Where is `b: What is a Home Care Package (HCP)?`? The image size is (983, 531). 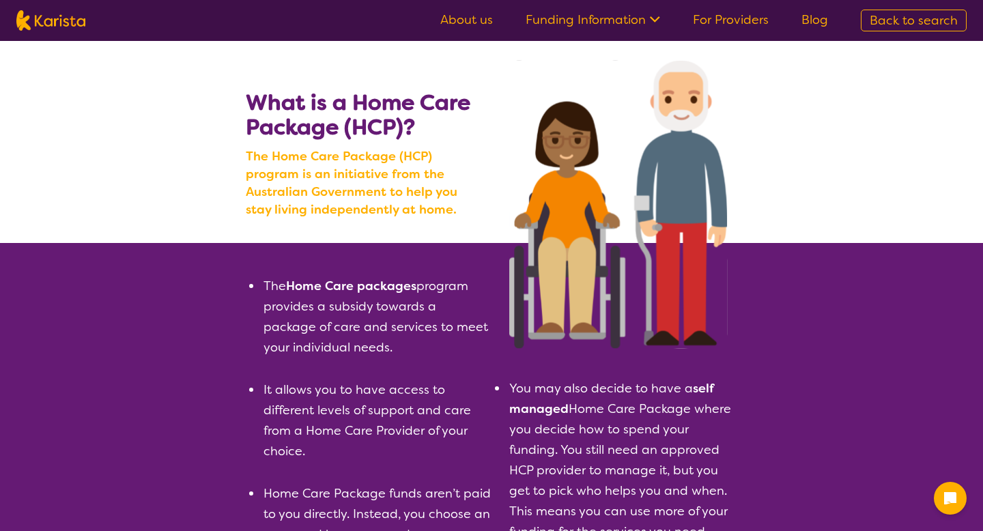 b: What is a Home Care Package (HCP)? is located at coordinates (358, 115).